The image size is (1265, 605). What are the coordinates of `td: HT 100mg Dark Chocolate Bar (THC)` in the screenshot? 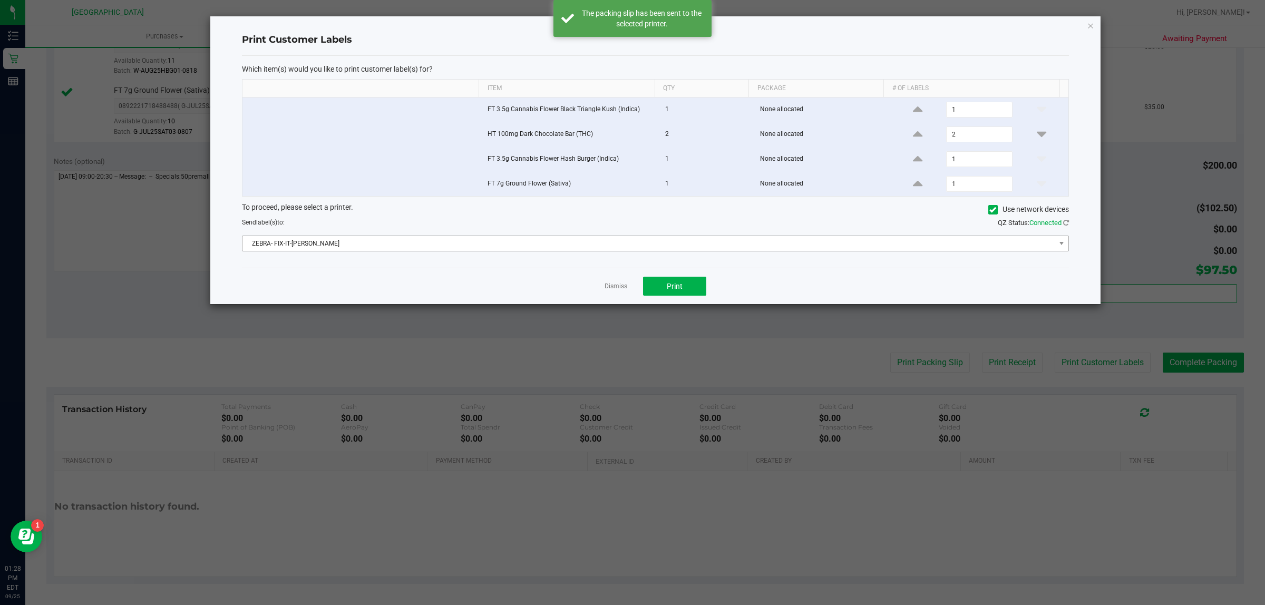 It's located at (570, 134).